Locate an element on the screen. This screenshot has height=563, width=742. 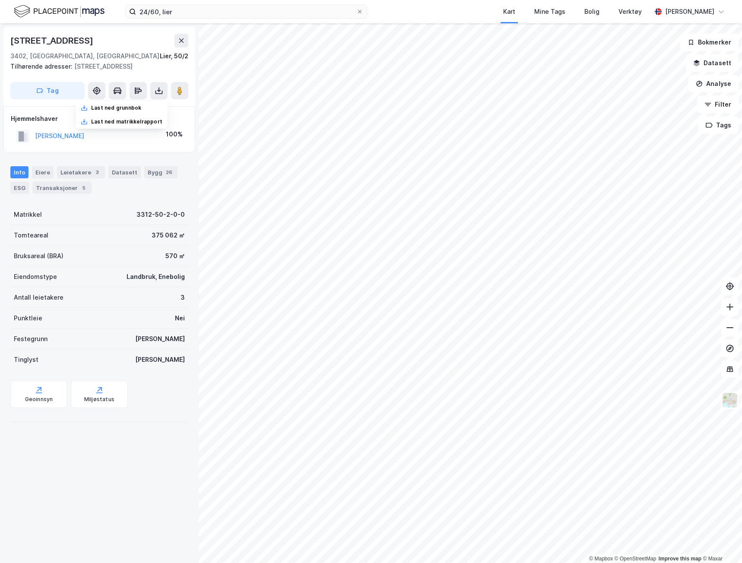
div: Mine Tags is located at coordinates (550, 12).